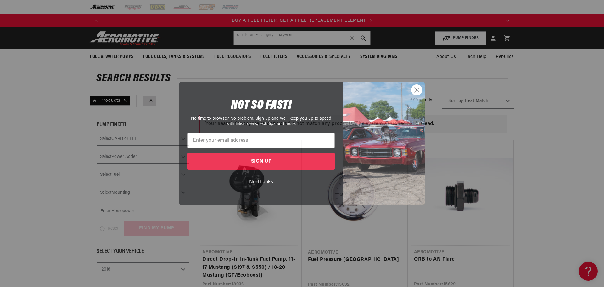 This screenshot has height=287, width=604. I want to click on button: No Thanks, so click(261, 182).